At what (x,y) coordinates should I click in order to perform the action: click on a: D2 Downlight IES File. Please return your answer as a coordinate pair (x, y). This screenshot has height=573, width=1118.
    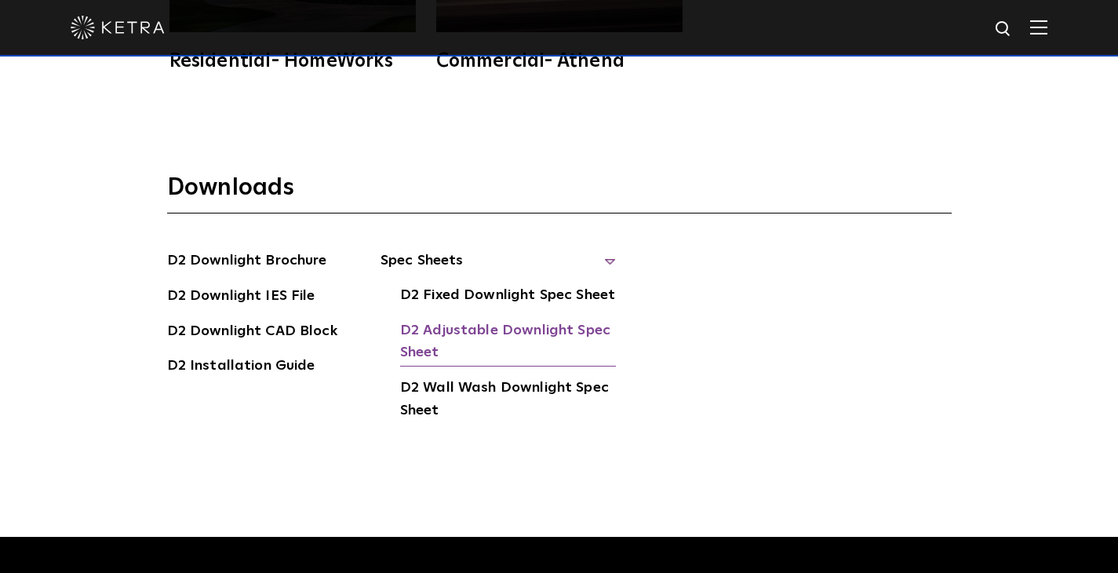
    Looking at the image, I should click on (241, 297).